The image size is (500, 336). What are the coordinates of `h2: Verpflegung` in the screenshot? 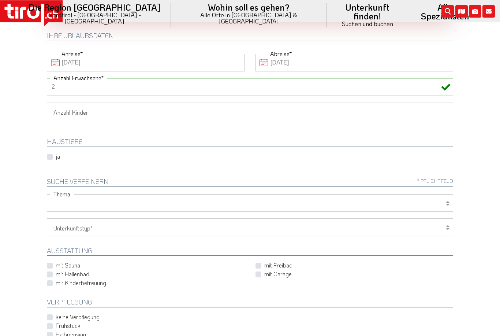 It's located at (250, 303).